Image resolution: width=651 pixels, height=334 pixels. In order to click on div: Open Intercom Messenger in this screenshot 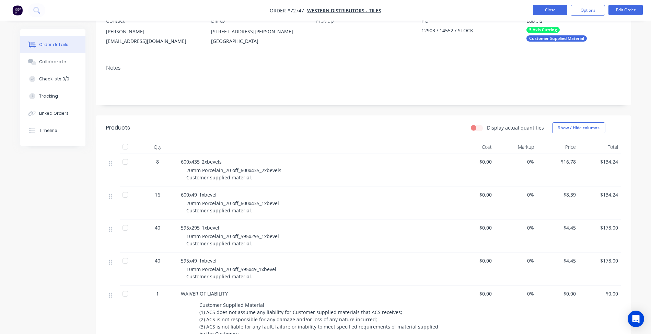, I will do `click(636, 319)`.